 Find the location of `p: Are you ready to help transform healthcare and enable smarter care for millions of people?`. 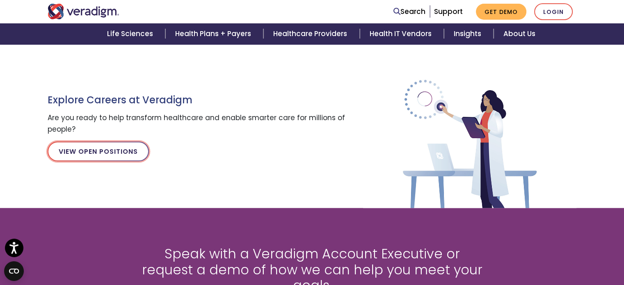

p: Are you ready to help transform healthcare and enable smarter care for millions of people? is located at coordinates (199, 124).